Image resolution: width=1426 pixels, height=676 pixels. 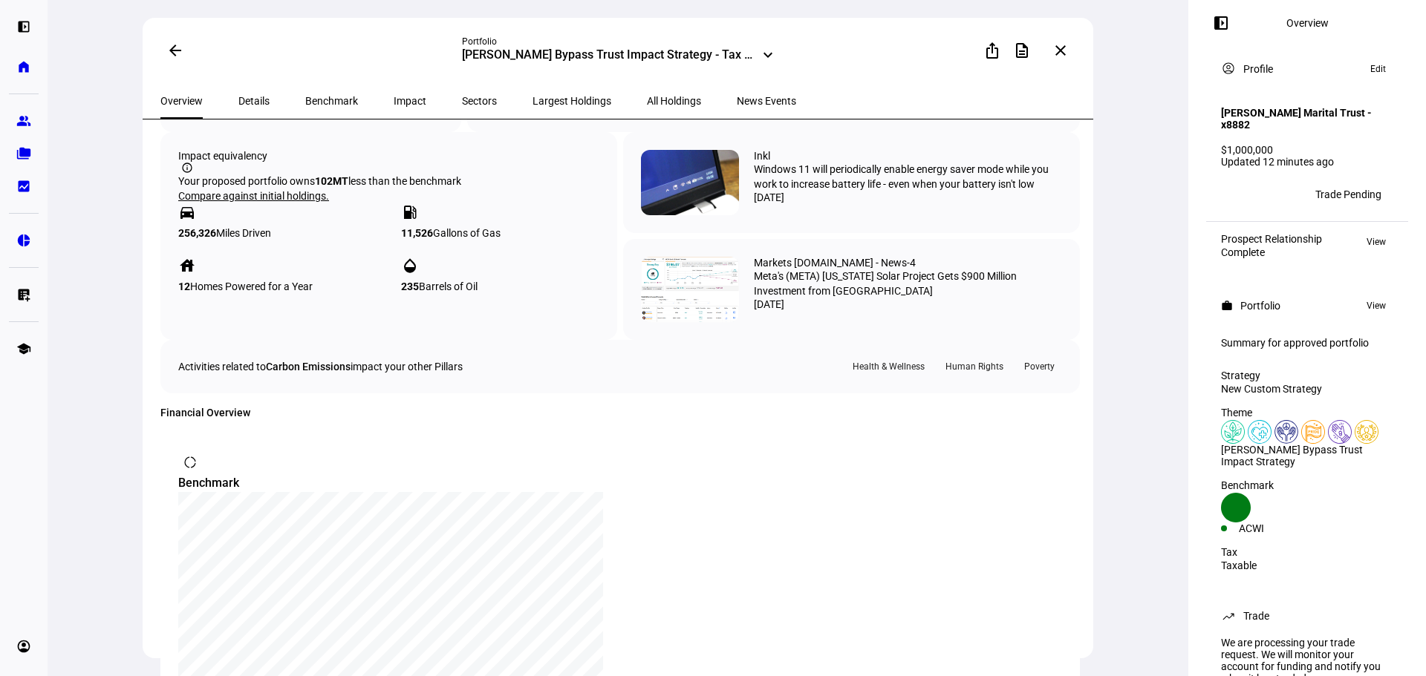 What do you see at coordinates (251, 287) in the screenshot?
I see `span: Homes Powered for a Year` at bounding box center [251, 287].